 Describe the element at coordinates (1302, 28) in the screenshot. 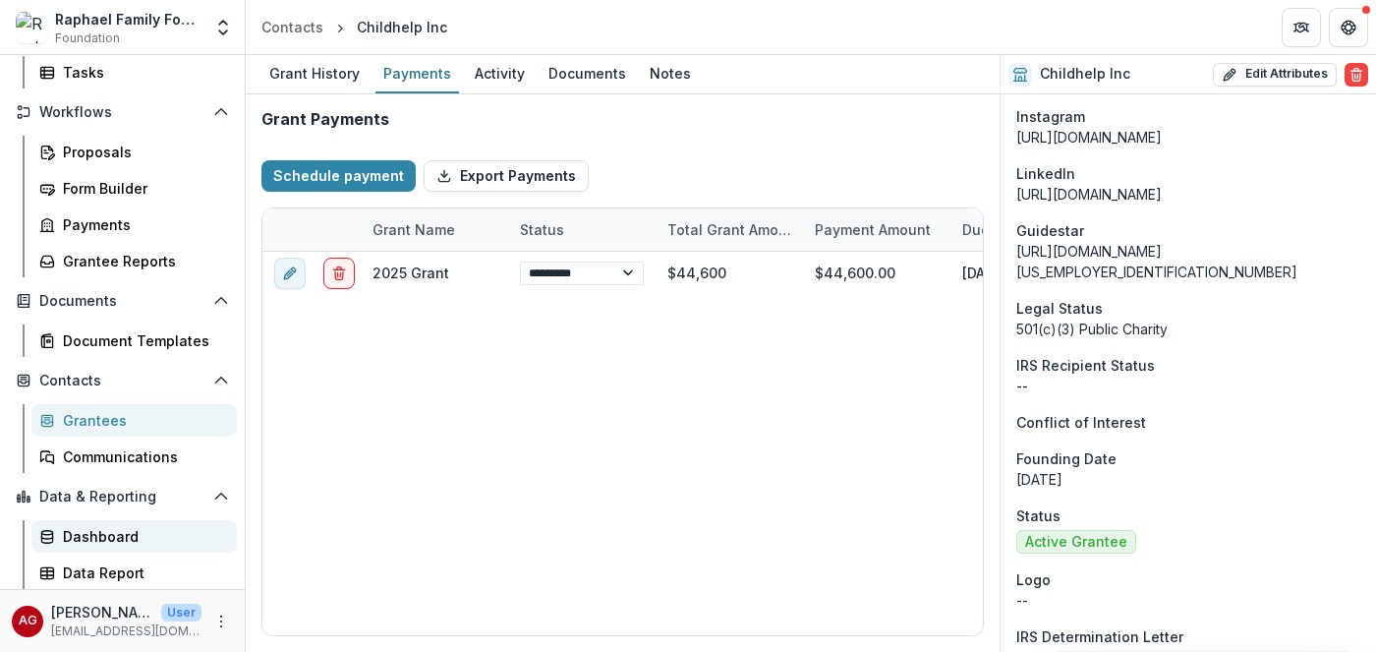

I see `button: Partners` at that location.